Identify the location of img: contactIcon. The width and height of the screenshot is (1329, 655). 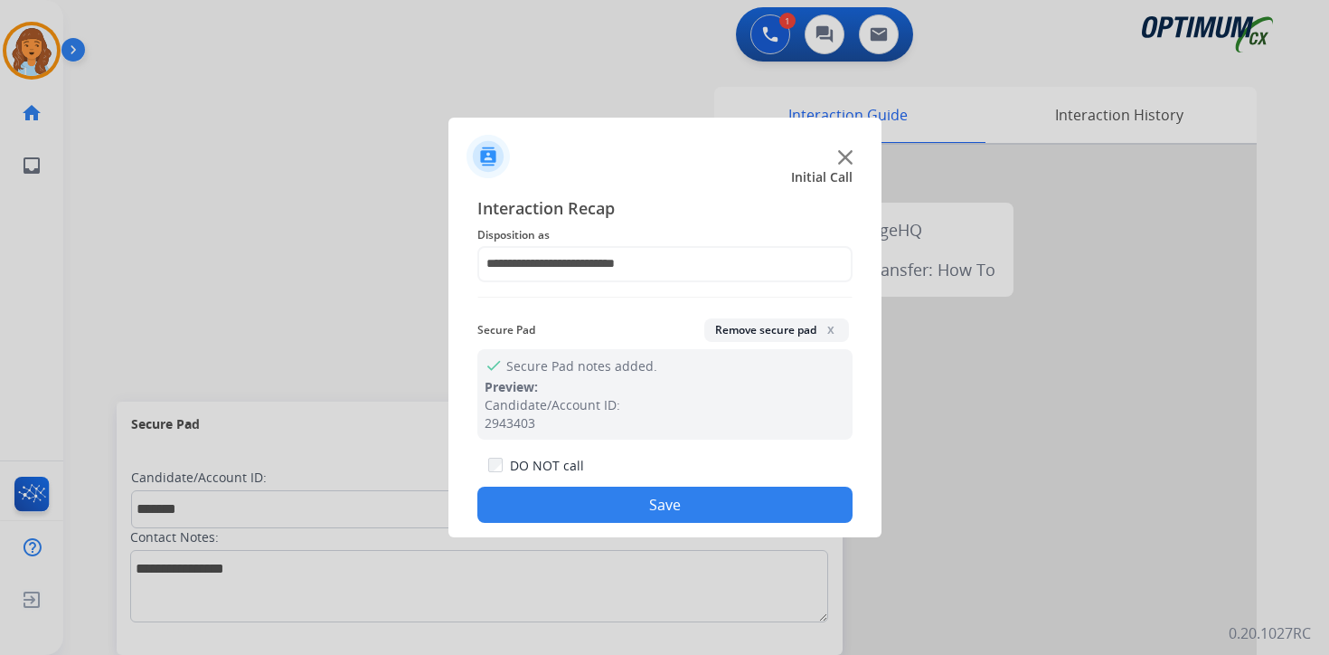
(488, 156).